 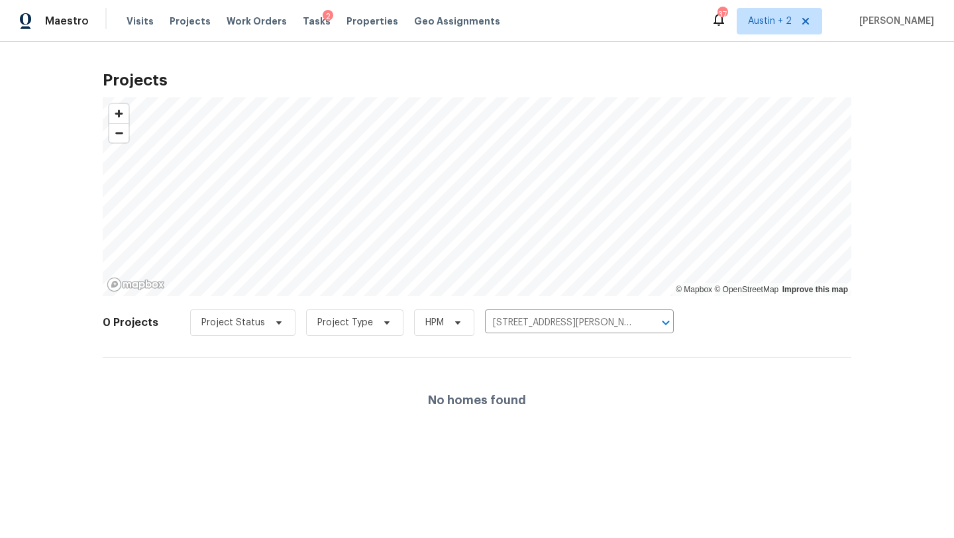 What do you see at coordinates (477, 197) in the screenshot?
I see `canvas: Map` at bounding box center [477, 197].